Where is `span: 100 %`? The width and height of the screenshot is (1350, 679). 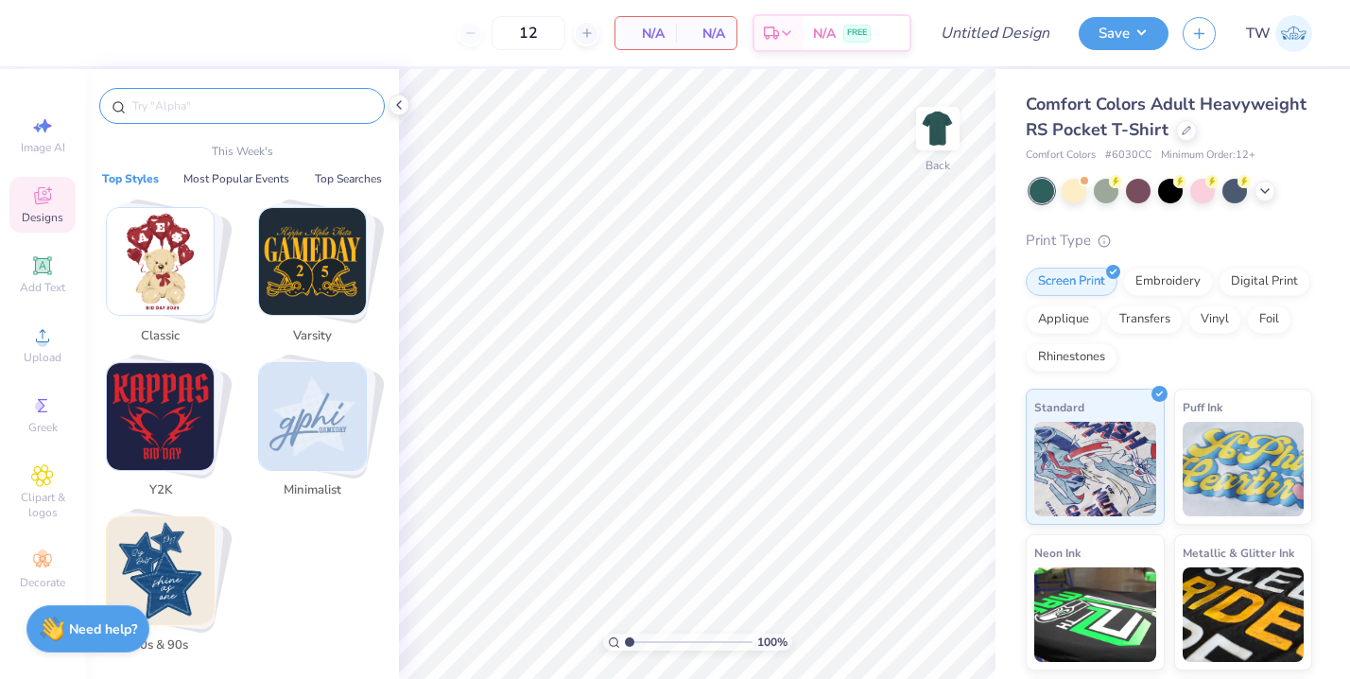
span: 100 % is located at coordinates (772, 642).